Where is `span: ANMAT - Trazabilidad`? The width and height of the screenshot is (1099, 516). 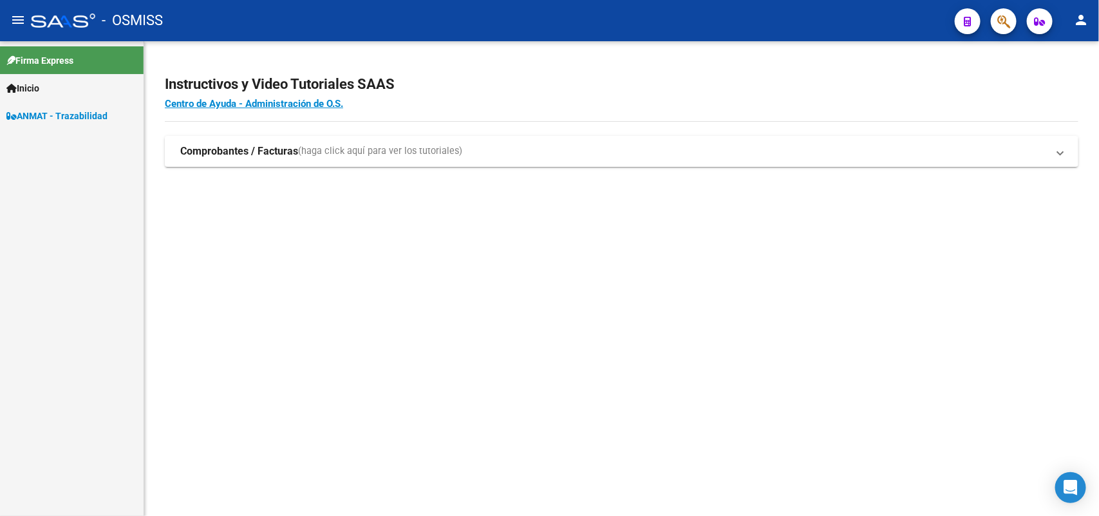 span: ANMAT - Trazabilidad is located at coordinates (57, 116).